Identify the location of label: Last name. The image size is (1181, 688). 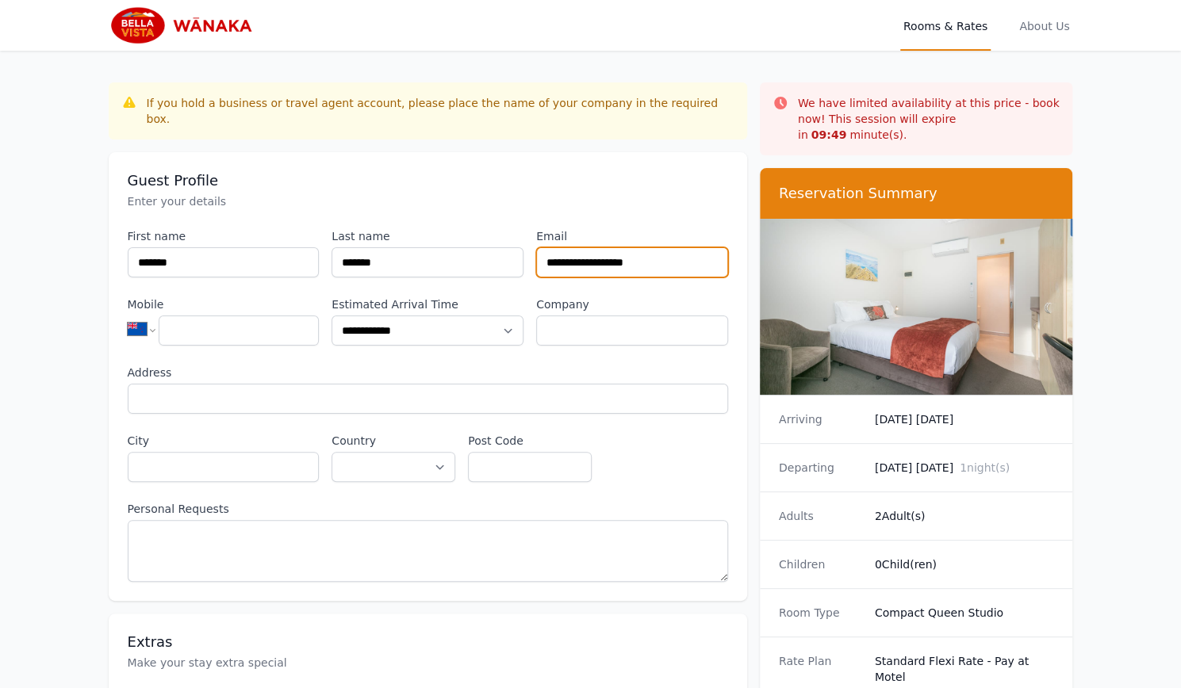
(427, 236).